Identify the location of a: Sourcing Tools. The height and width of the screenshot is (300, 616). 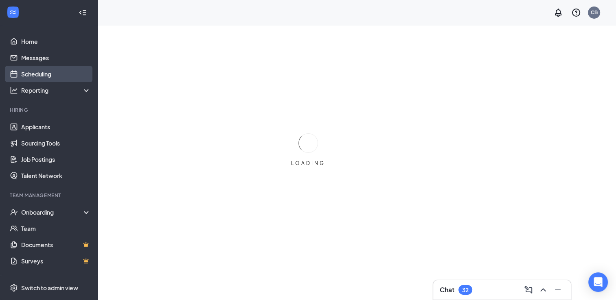
(56, 143).